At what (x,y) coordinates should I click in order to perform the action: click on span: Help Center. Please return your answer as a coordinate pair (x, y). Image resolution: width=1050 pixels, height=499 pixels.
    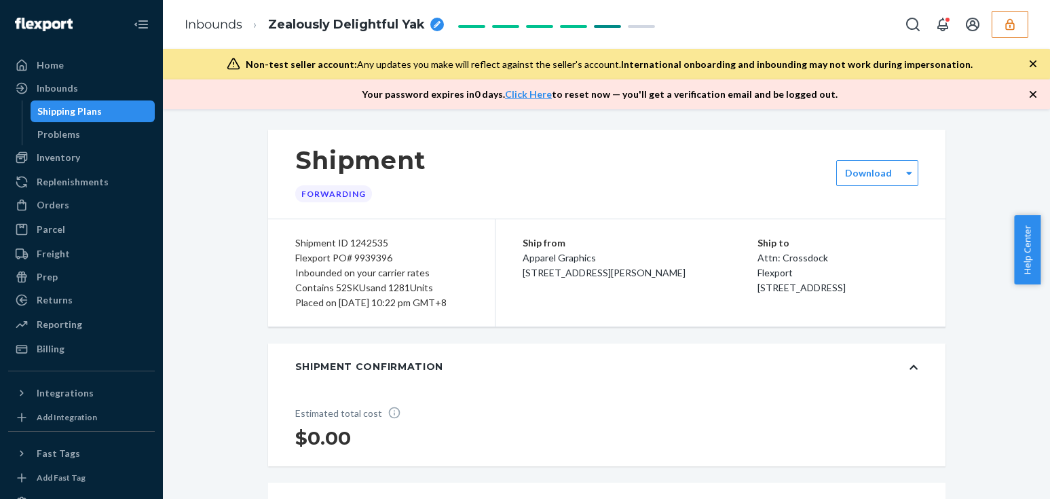
    Looking at the image, I should click on (1027, 250).